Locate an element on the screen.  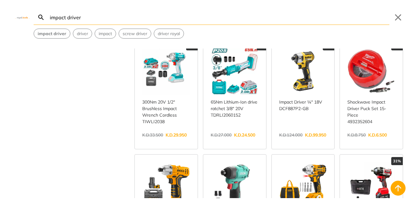
div: Suggestion: driver royal is located at coordinates (169, 34).